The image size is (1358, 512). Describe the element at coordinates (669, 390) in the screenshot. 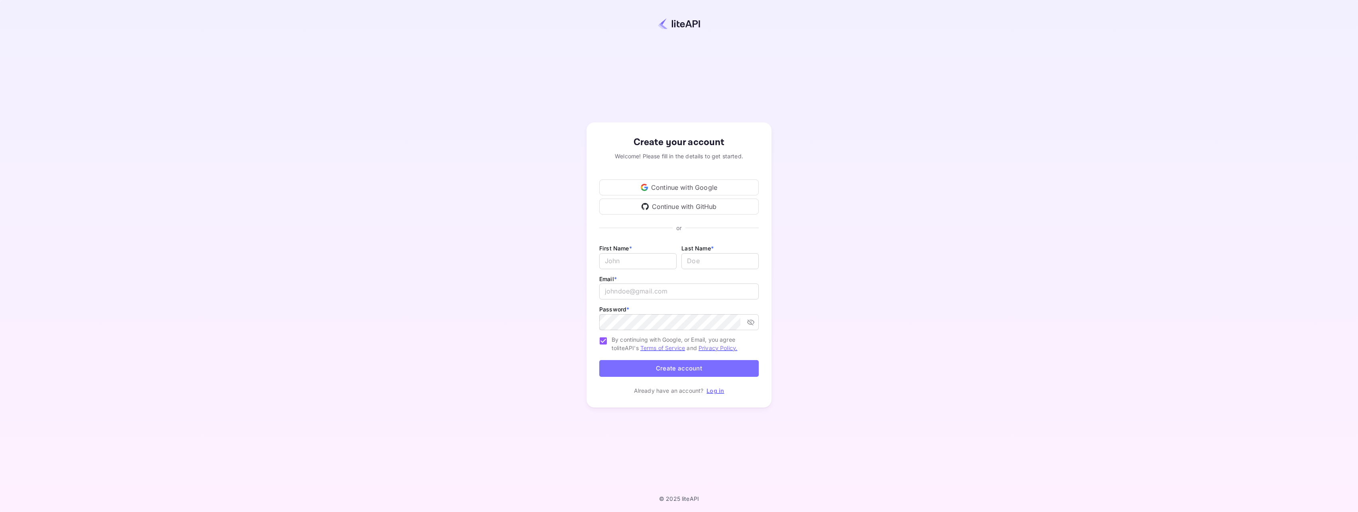

I see `p: Already have an account?` at that location.